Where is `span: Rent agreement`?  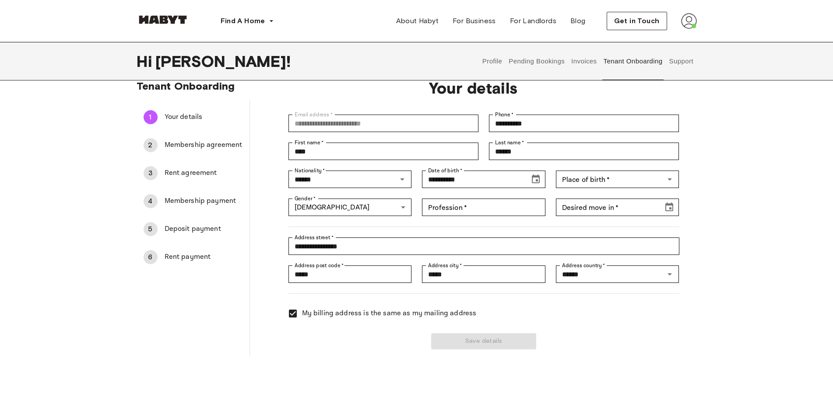 span: Rent agreement is located at coordinates (204, 173).